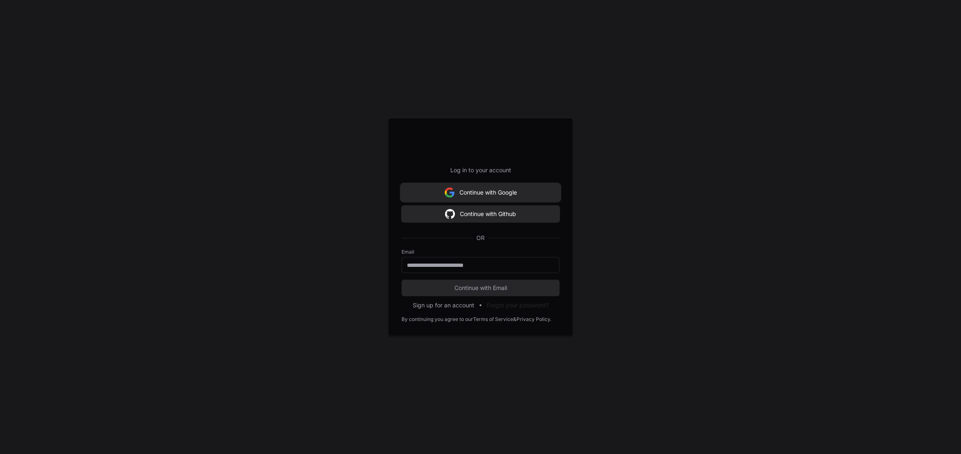 This screenshot has height=454, width=961. I want to click on button: Continue with Google, so click(480, 193).